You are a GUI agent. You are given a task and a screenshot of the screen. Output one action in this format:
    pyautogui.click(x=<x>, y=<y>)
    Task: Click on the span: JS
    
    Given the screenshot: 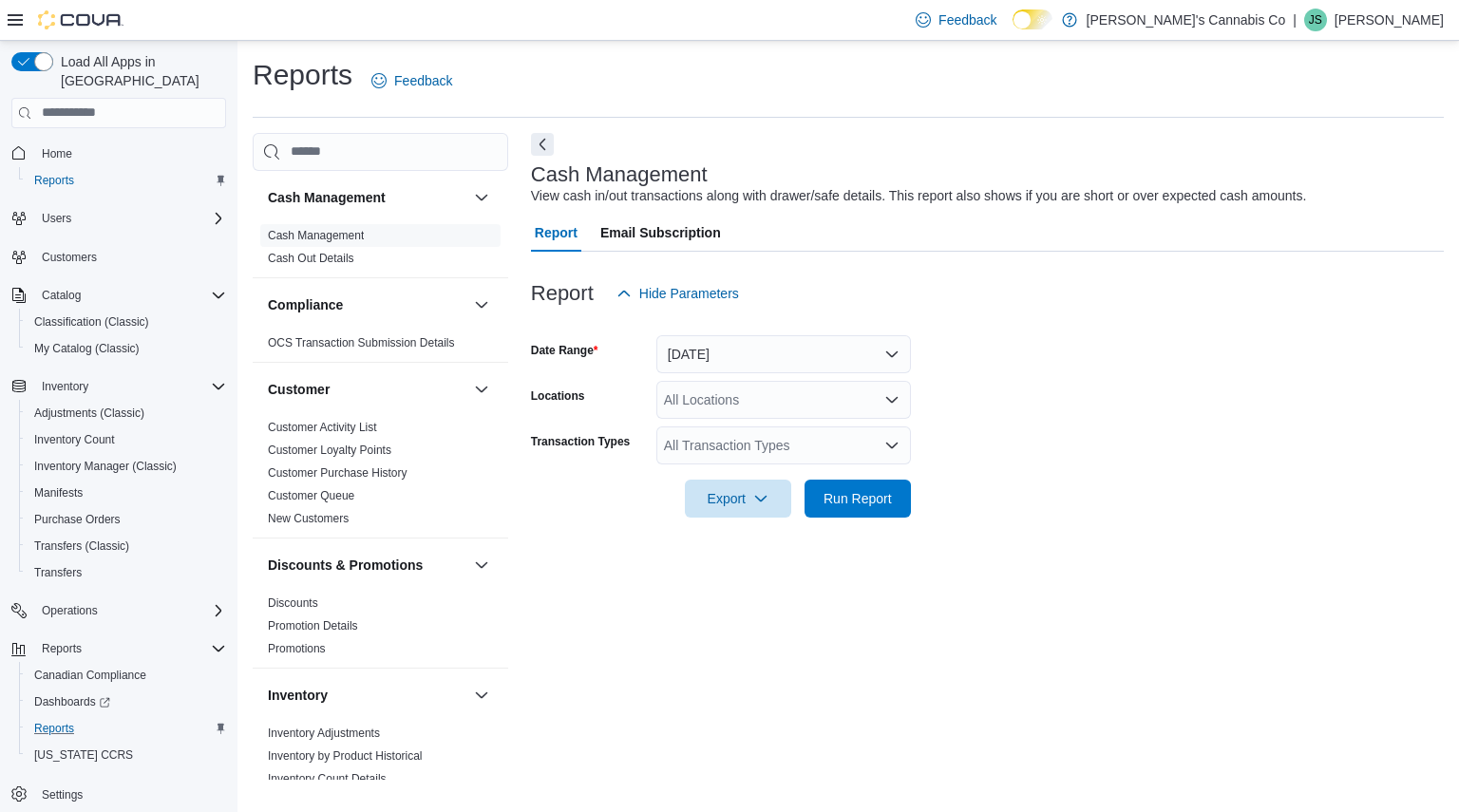 What is the action you would take?
    pyautogui.click(x=1316, y=20)
    